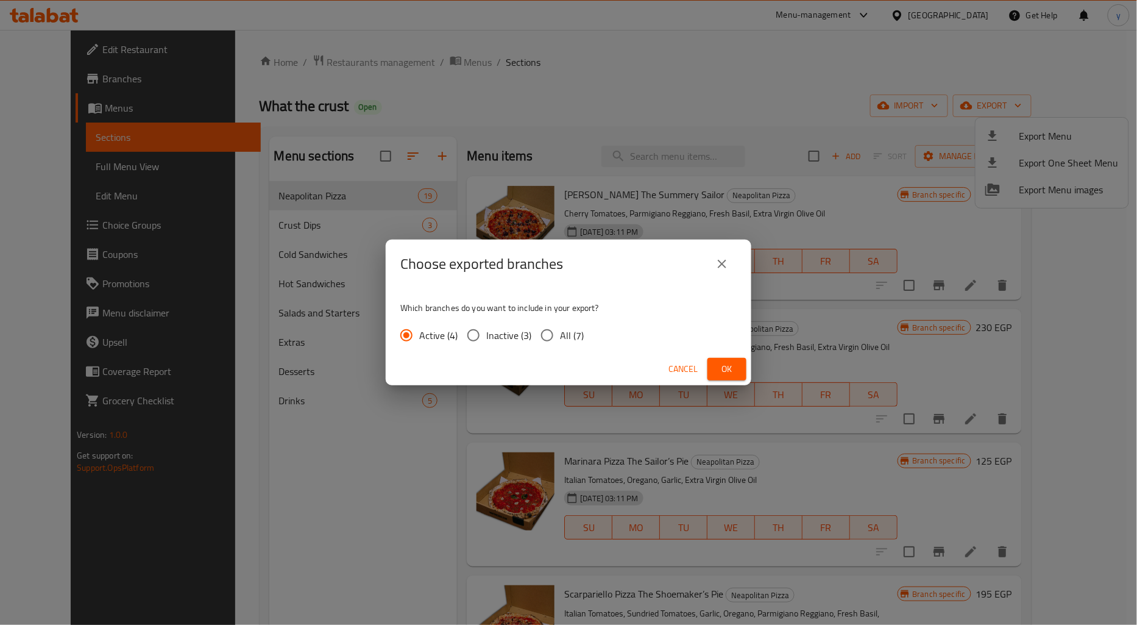 This screenshot has width=1137, height=625. What do you see at coordinates (727, 369) in the screenshot?
I see `span: Ok` at bounding box center [727, 369].